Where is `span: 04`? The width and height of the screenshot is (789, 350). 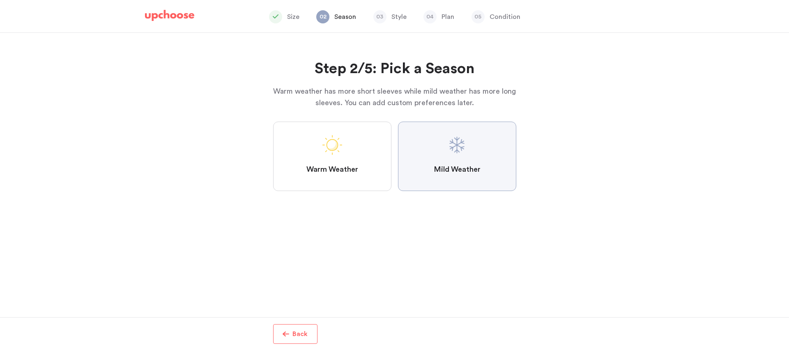 span: 04 is located at coordinates (430, 17).